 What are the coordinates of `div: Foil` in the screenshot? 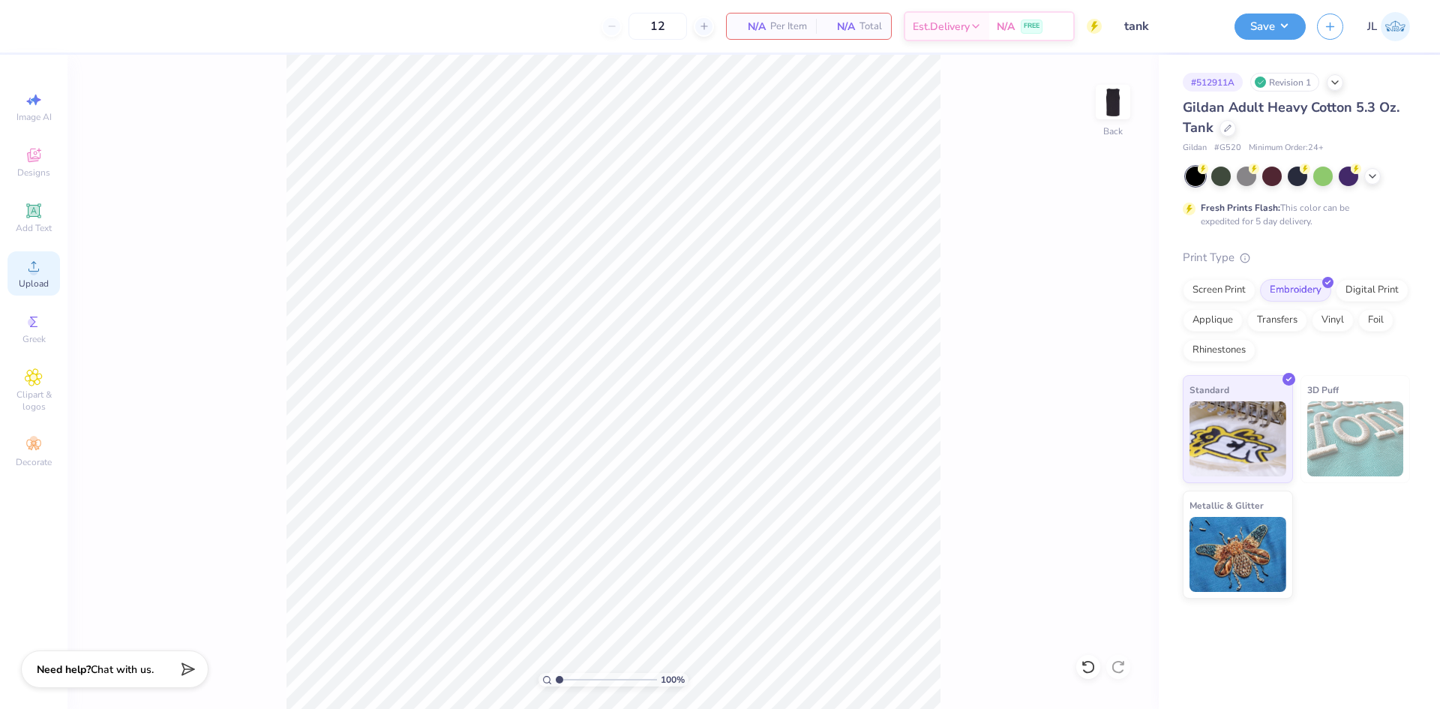 It's located at (1375, 320).